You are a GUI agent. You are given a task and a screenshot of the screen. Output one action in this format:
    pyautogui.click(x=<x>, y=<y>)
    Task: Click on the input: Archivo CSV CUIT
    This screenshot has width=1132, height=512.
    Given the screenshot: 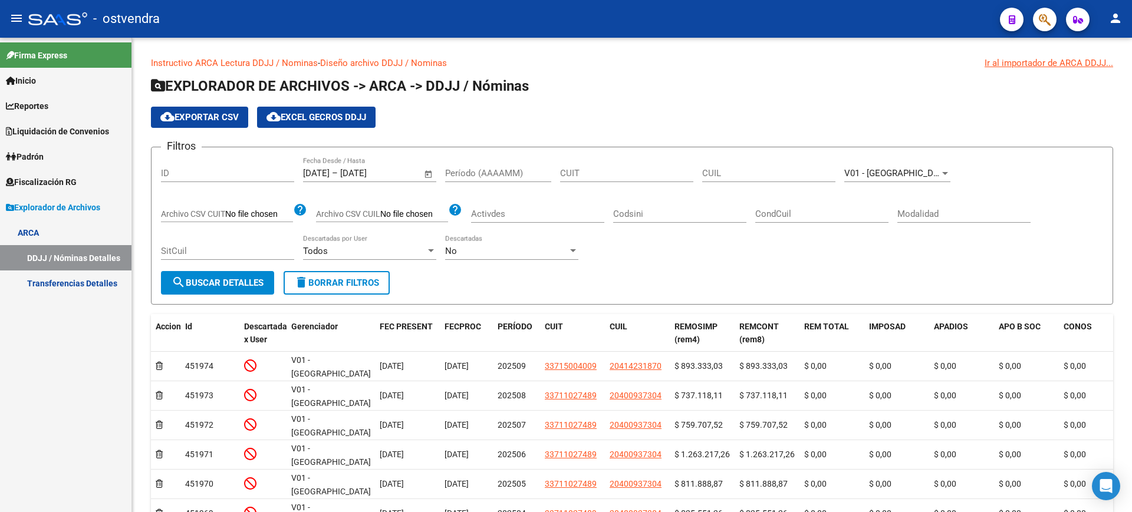 What is the action you would take?
    pyautogui.click(x=259, y=215)
    